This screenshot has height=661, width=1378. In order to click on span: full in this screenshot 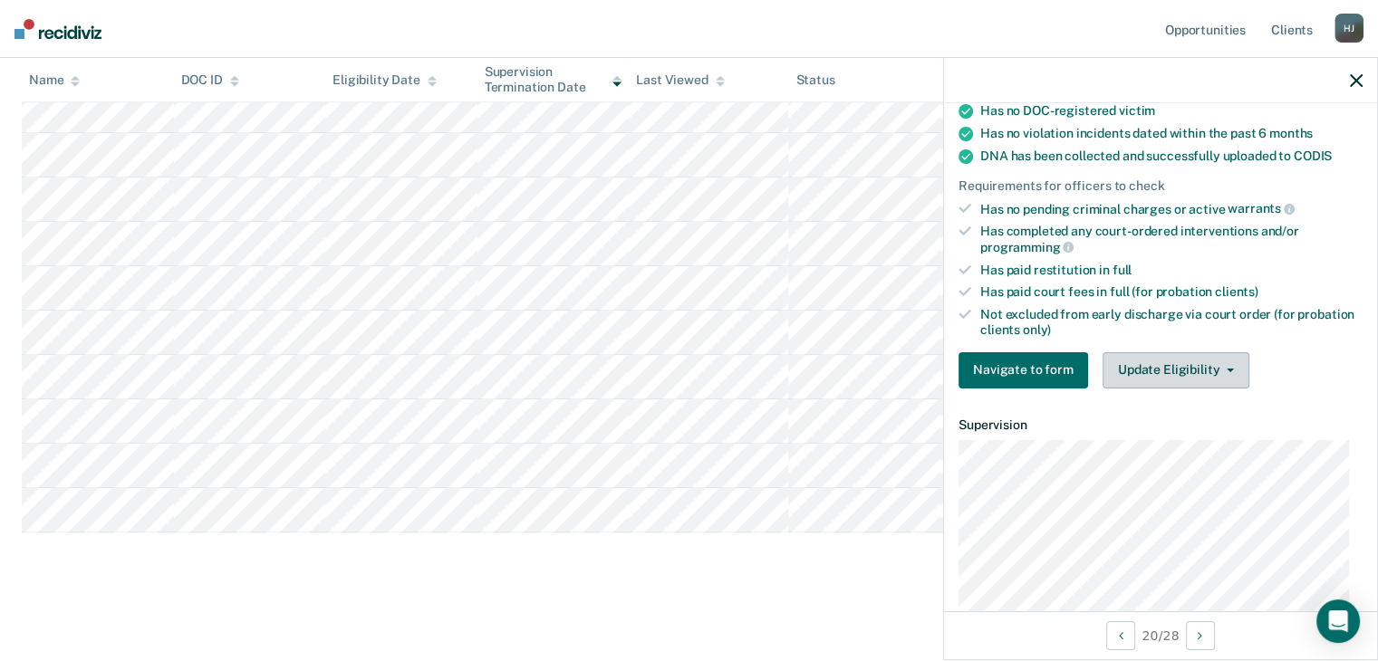, I will do `click(1121, 270)`.